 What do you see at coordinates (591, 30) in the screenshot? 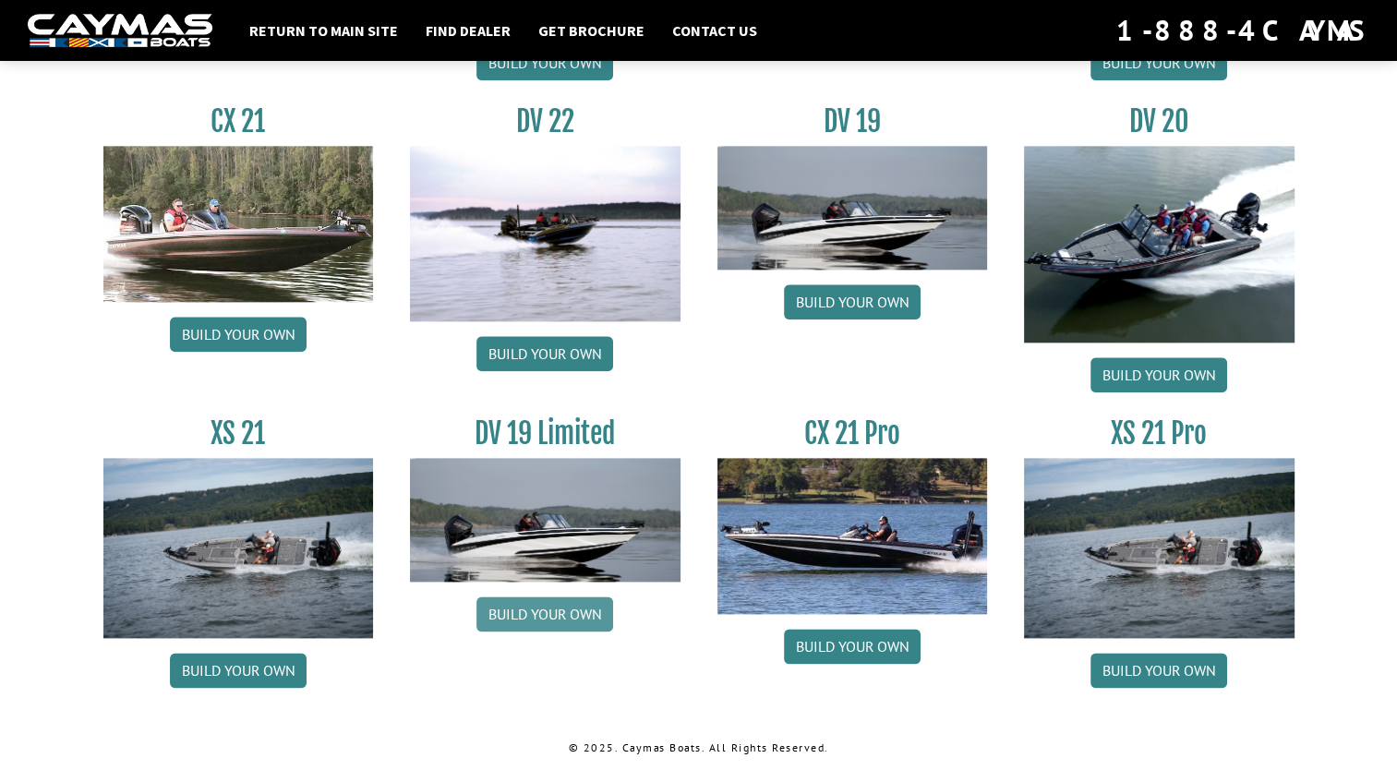
I see `a: Get Brochure` at bounding box center [591, 30].